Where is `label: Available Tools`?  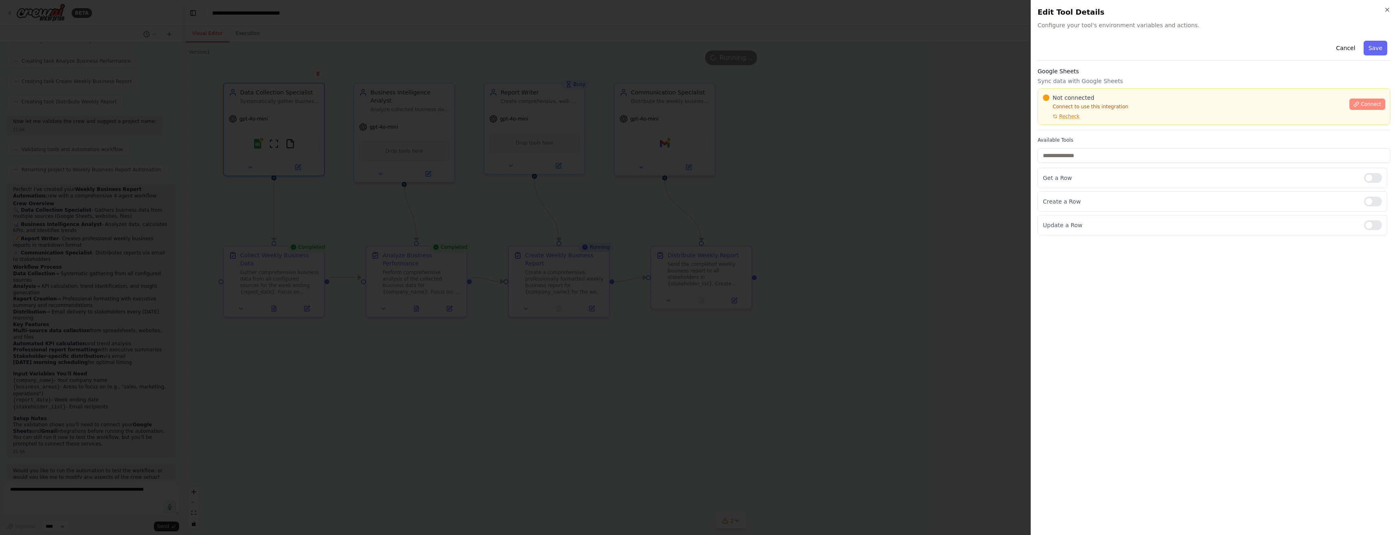
label: Available Tools is located at coordinates (1214, 140).